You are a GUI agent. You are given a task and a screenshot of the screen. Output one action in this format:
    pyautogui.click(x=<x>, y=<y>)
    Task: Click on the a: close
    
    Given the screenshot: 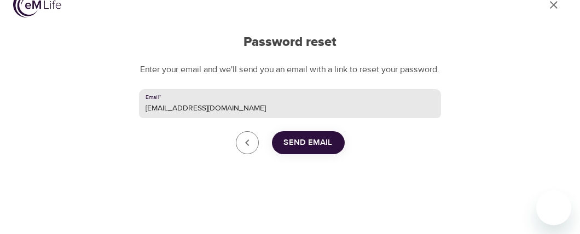 What is the action you would take?
    pyautogui.click(x=247, y=143)
    